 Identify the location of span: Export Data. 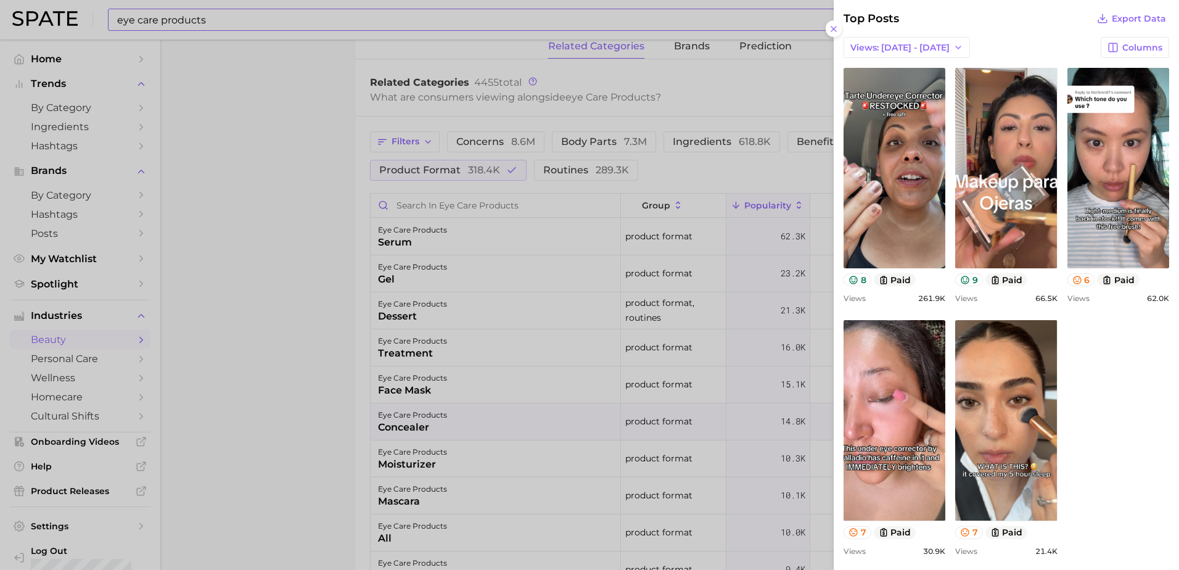
(1138, 18).